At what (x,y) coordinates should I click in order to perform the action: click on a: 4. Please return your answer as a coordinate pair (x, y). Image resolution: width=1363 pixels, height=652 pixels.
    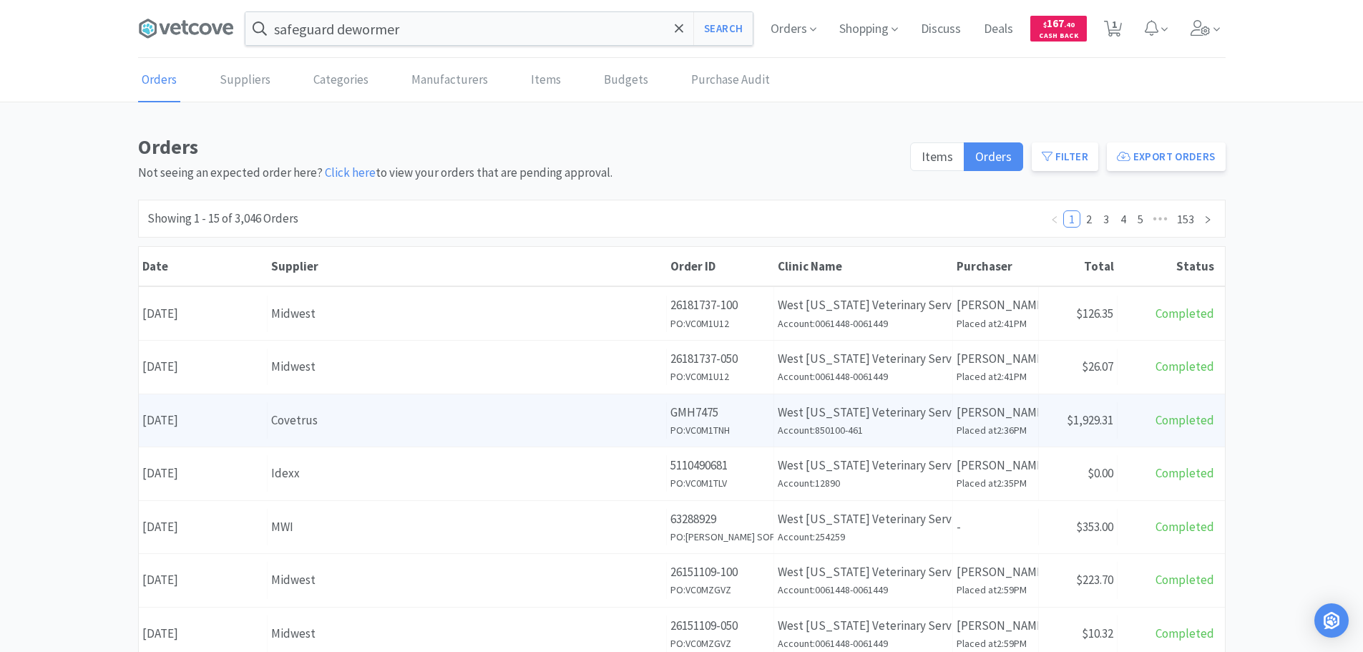
    Looking at the image, I should click on (1123, 219).